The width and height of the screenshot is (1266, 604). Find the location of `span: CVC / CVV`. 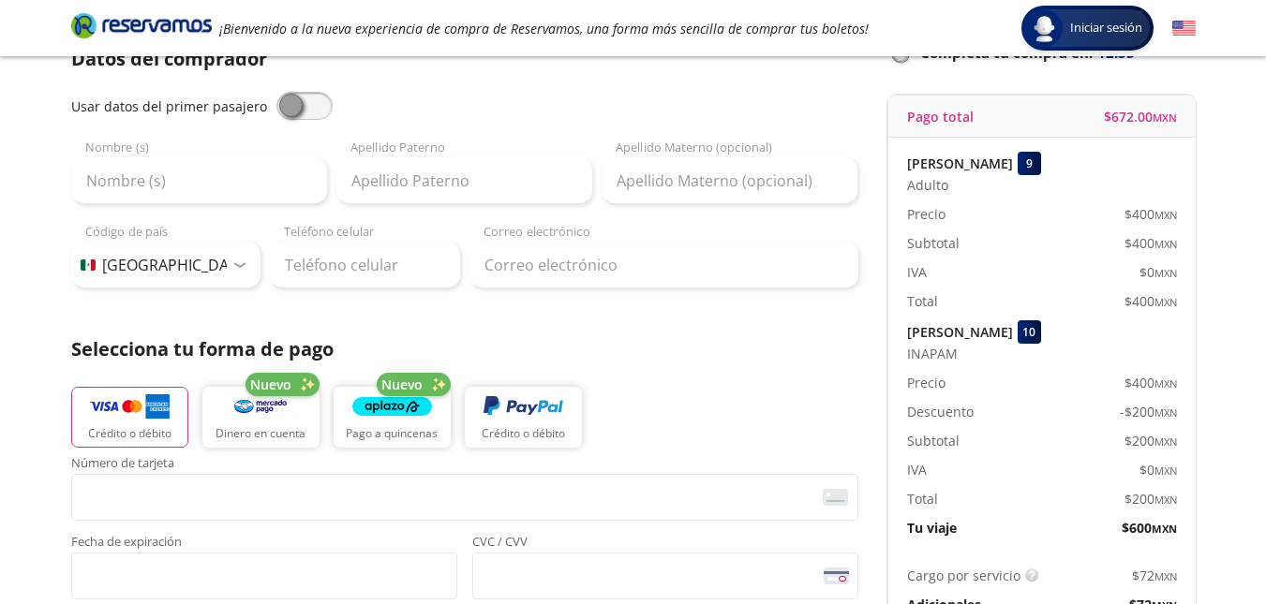

span: CVC / CVV is located at coordinates (665, 544).